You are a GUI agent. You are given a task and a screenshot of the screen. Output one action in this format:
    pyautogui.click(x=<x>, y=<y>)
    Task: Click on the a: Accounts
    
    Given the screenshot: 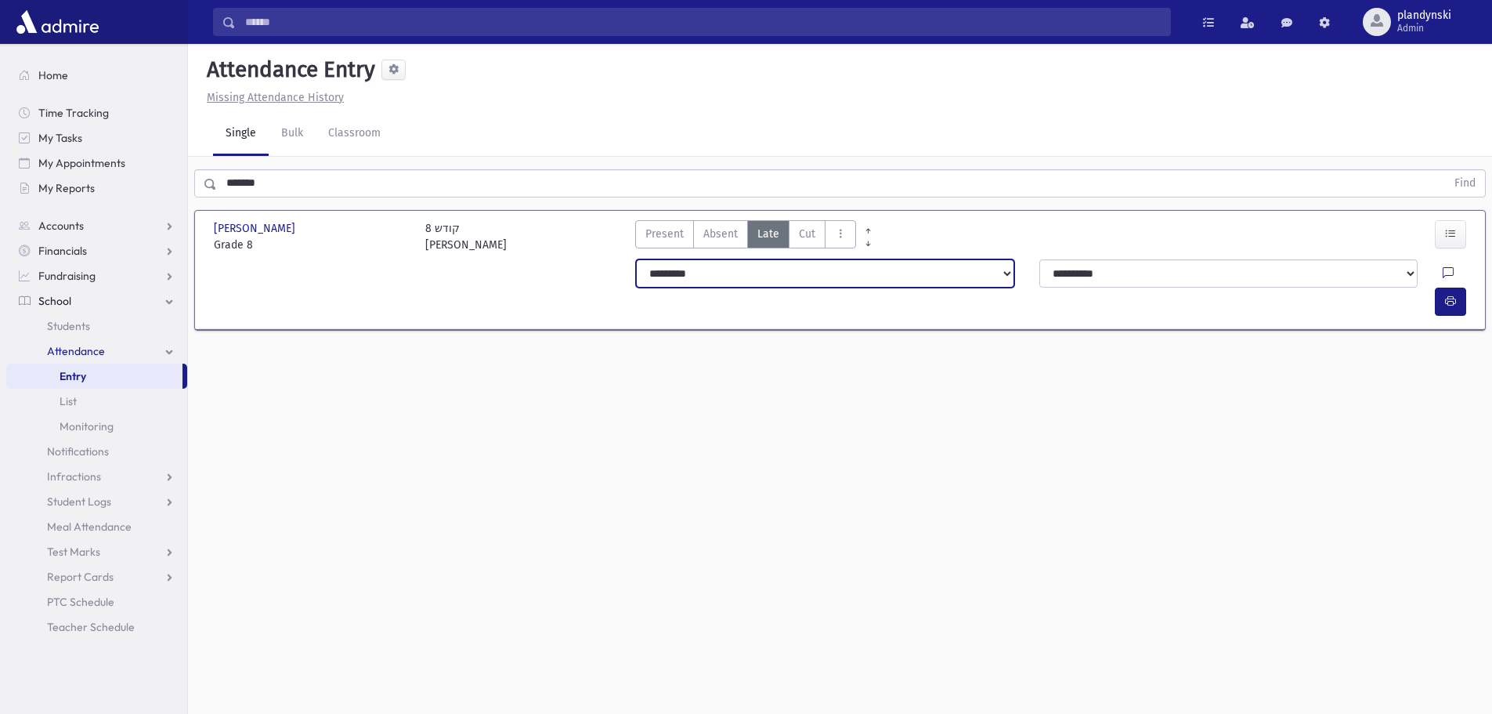 What is the action you would take?
    pyautogui.click(x=96, y=226)
    